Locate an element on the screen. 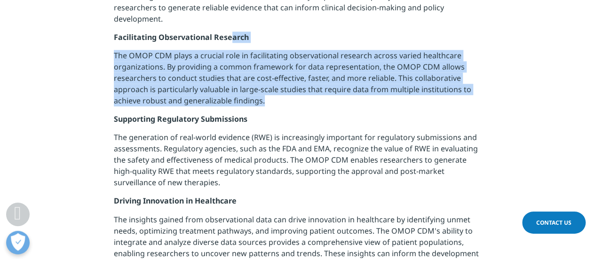  button: Open Preferences is located at coordinates (18, 243).